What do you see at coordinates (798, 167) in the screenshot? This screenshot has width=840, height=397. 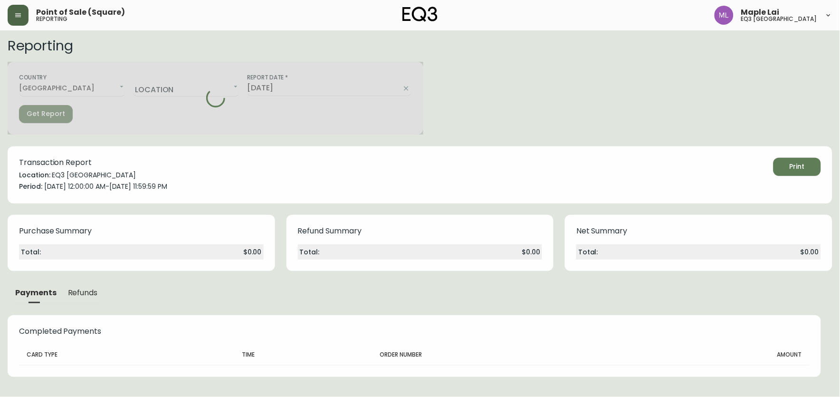 I see `a: Print` at bounding box center [798, 167].